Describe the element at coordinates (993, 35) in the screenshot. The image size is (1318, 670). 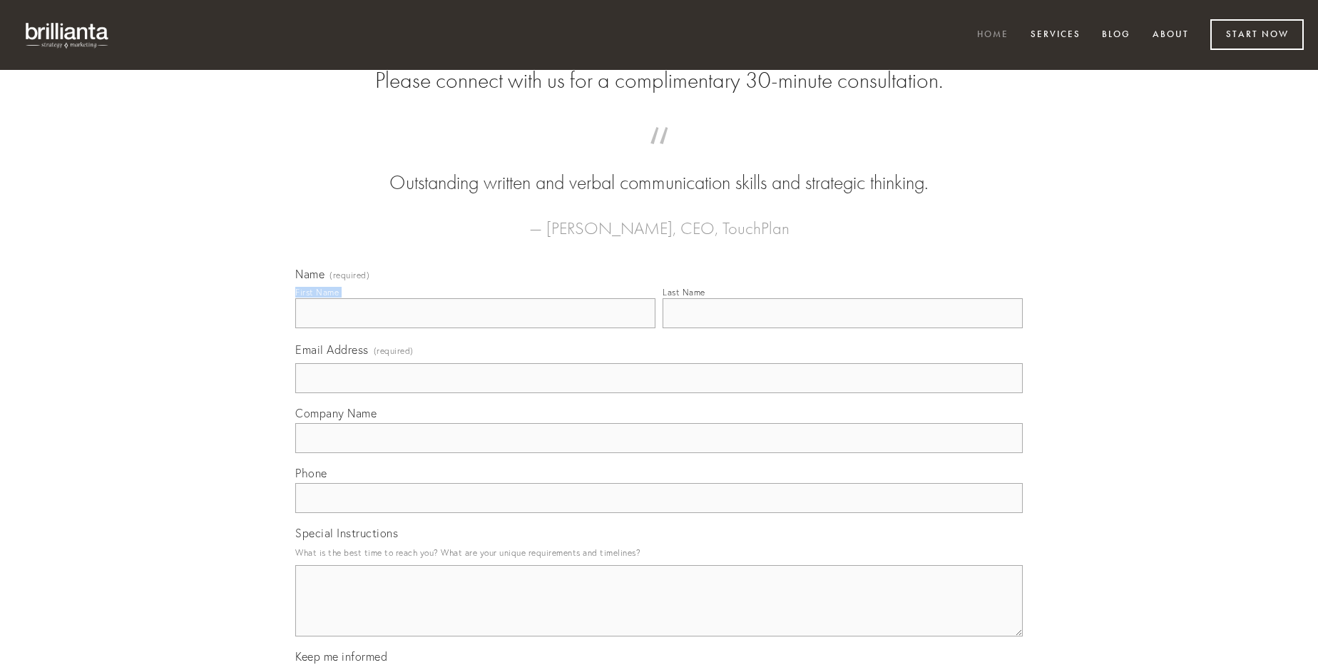
I see `a: Home` at that location.